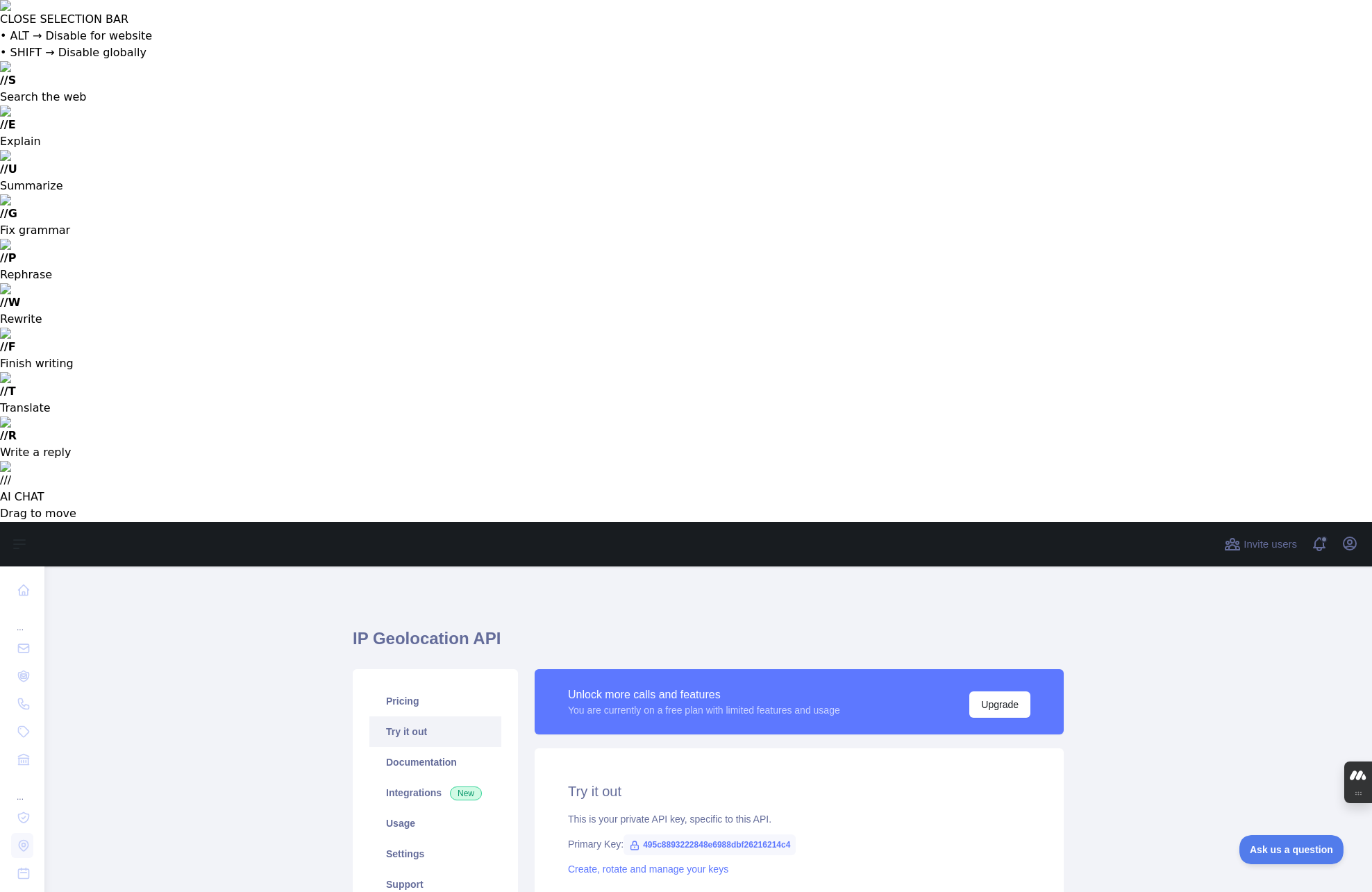 Image resolution: width=1372 pixels, height=892 pixels. I want to click on div: This is your private API key, specific to this API., so click(799, 819).